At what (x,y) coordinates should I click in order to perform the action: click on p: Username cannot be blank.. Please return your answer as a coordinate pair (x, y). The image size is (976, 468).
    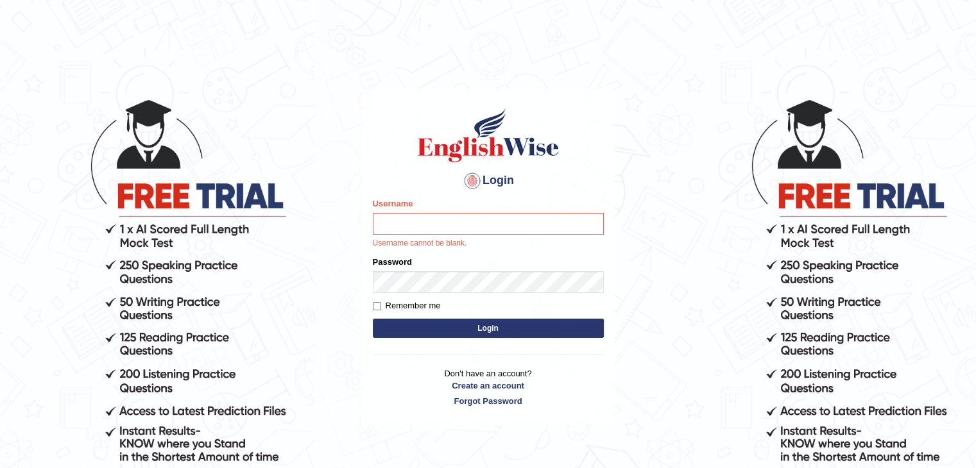
    Looking at the image, I should click on (488, 244).